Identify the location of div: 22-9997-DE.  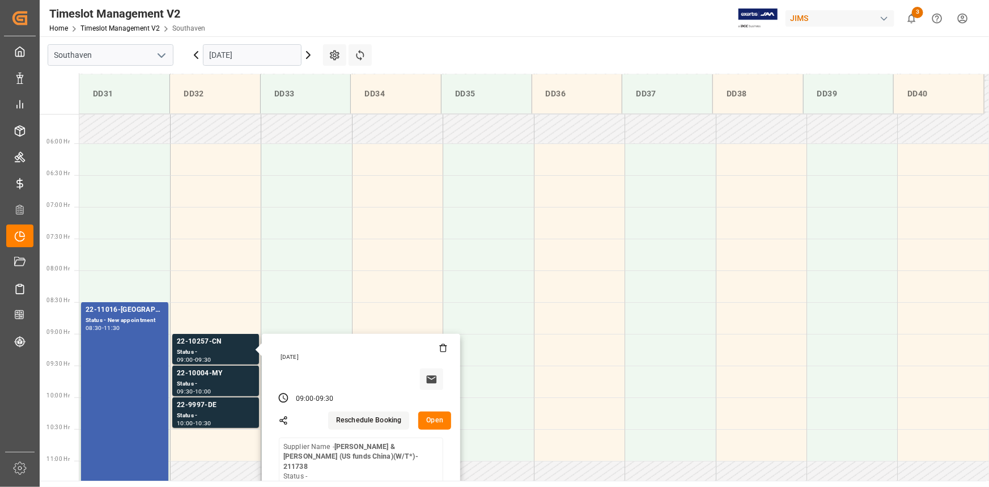
(215, 405).